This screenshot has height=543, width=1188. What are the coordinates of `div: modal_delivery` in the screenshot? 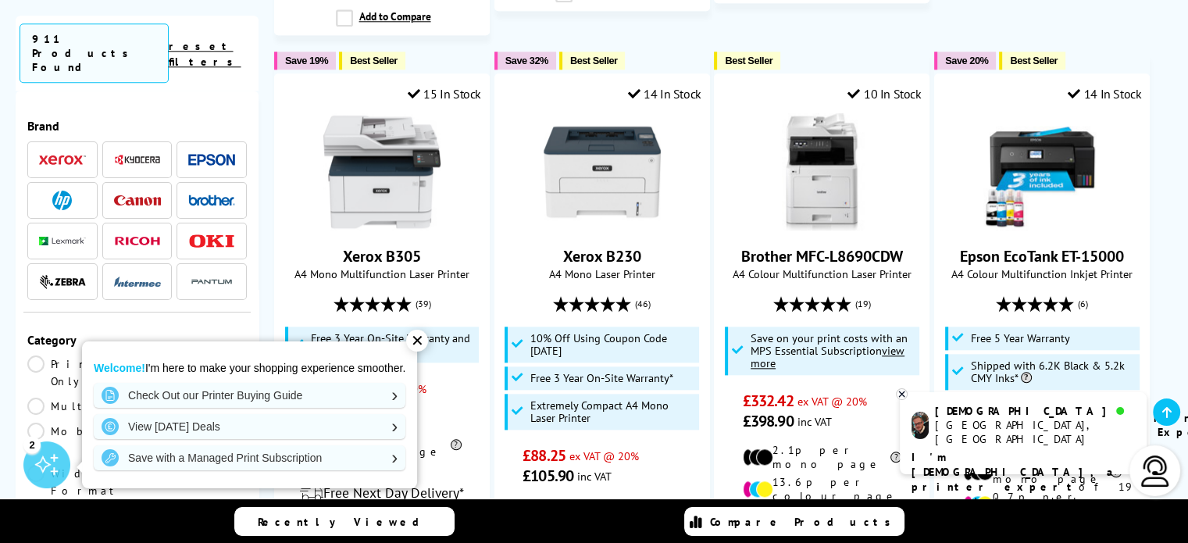 It's located at (382, 492).